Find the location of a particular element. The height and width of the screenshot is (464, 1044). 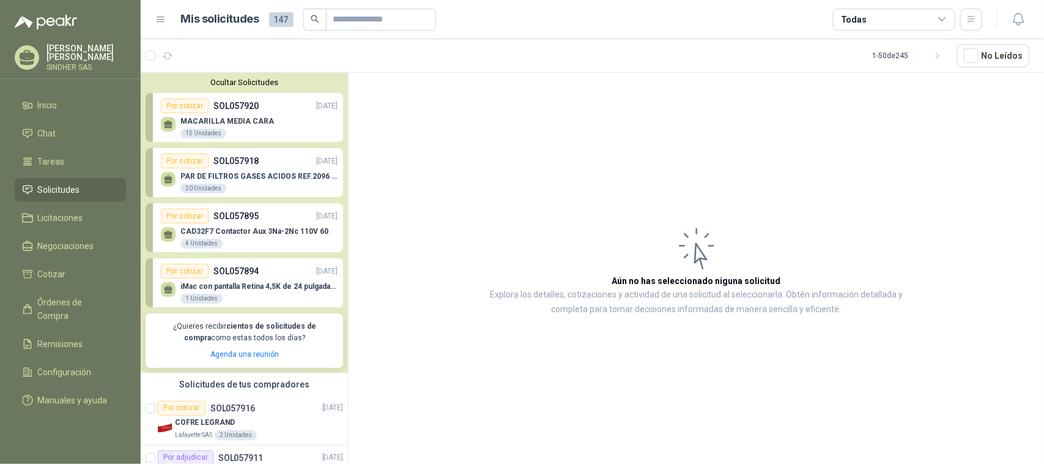

a: Órdenes de Compra is located at coordinates (70, 309).